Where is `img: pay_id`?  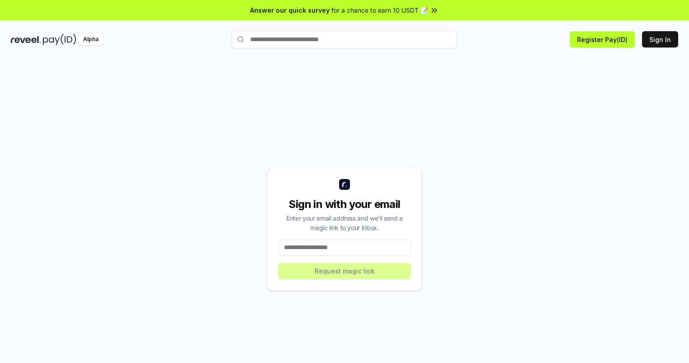
img: pay_id is located at coordinates (60, 39).